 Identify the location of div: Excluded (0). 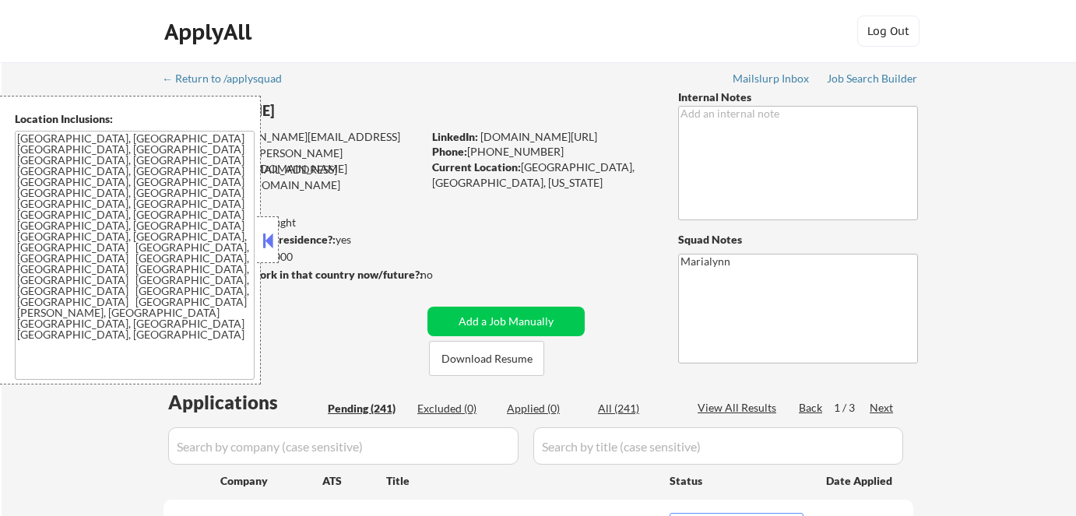
(456, 409).